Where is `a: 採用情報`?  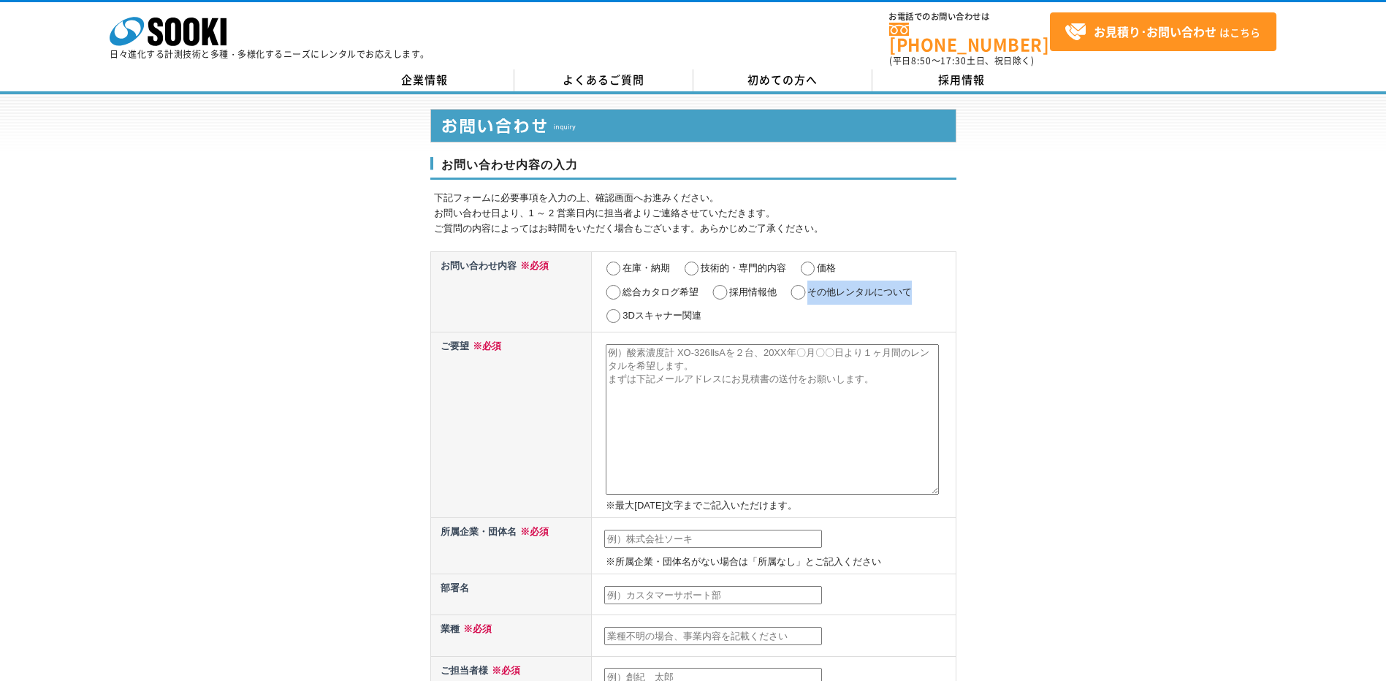
a: 採用情報 is located at coordinates (961, 80).